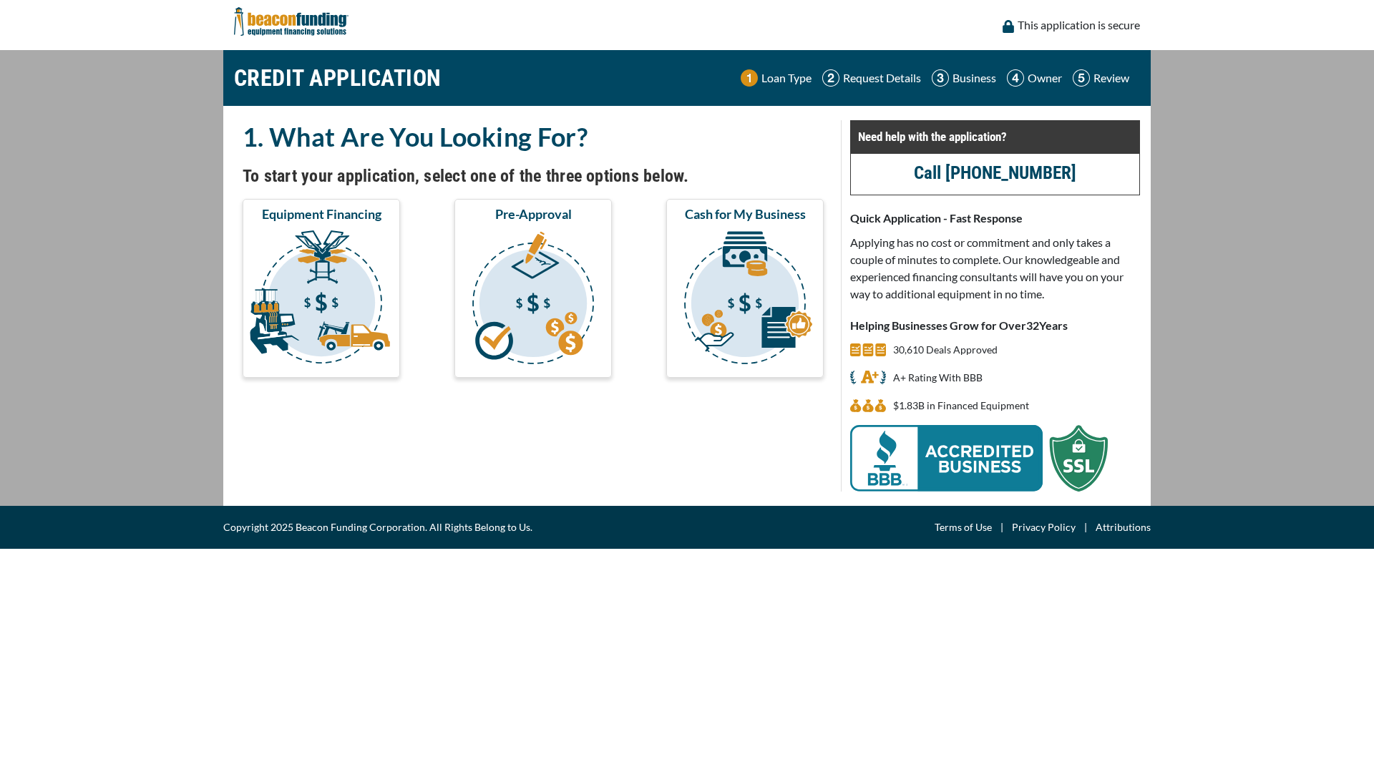 This screenshot has height=762, width=1374. What do you see at coordinates (937, 378) in the screenshot?
I see `p: A+ Rating With BBB` at bounding box center [937, 378].